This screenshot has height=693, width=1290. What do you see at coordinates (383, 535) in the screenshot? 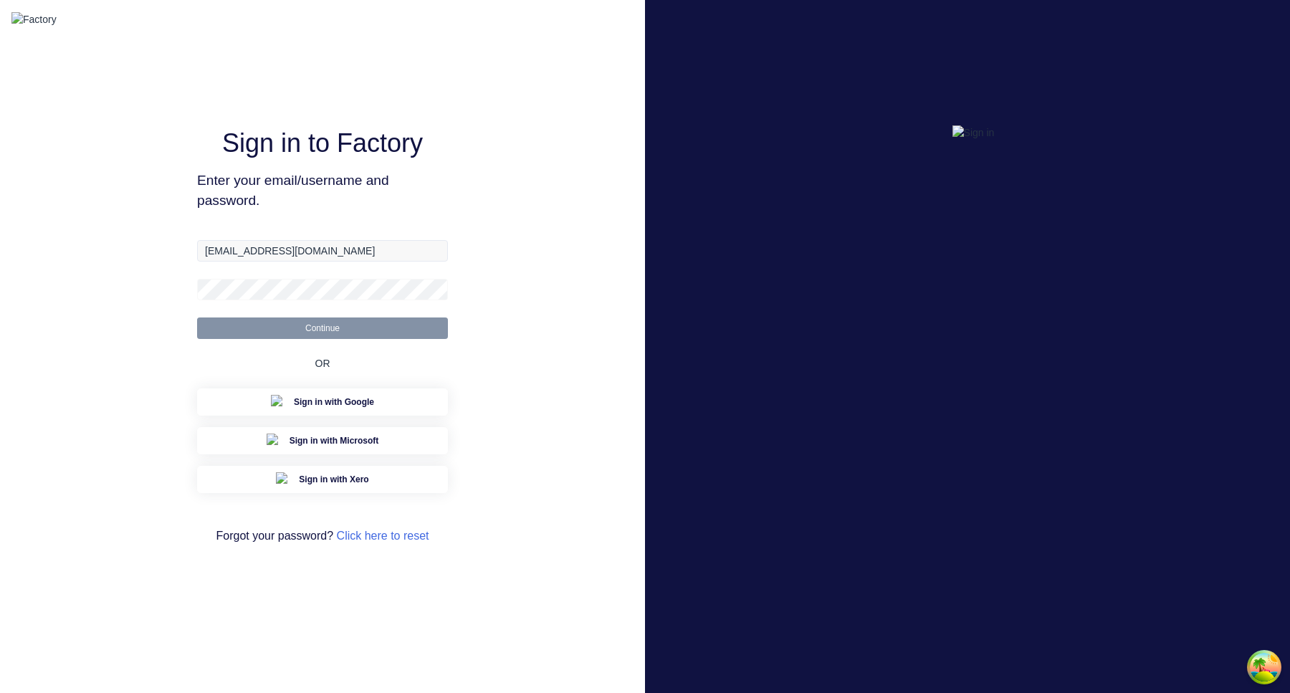
I see `a: Click here to reset` at bounding box center [383, 535].